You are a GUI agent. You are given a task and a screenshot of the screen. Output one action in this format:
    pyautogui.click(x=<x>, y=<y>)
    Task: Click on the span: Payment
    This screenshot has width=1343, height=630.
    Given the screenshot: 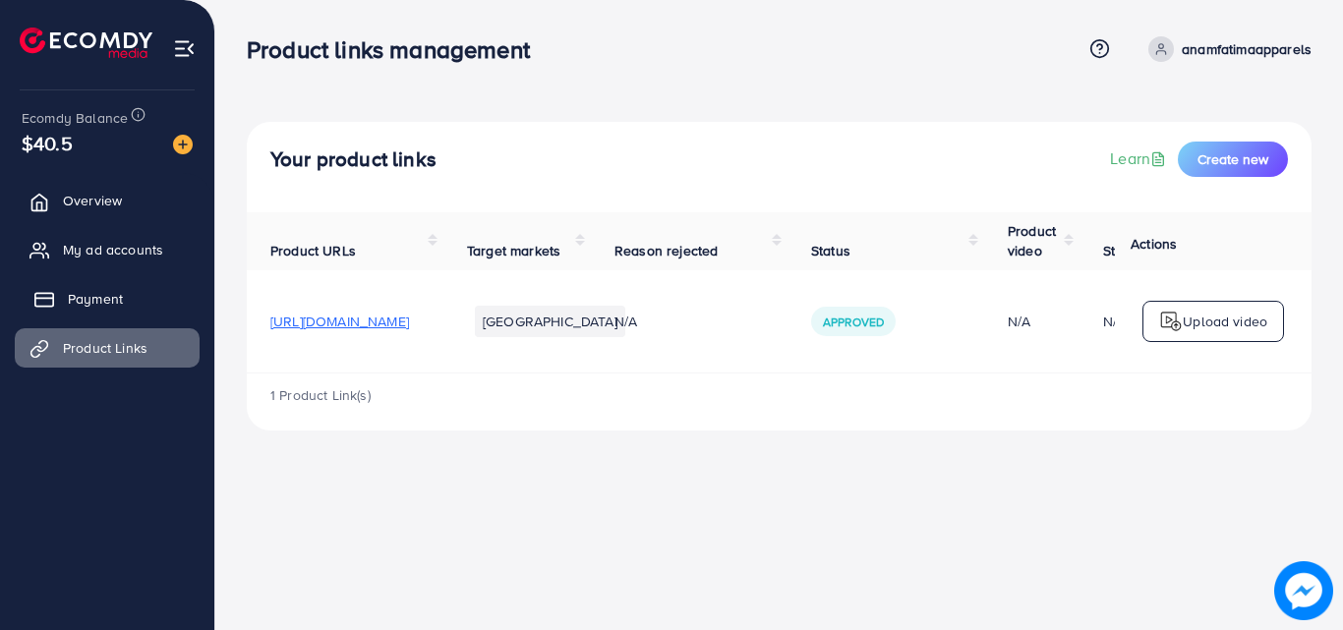 What is the action you would take?
    pyautogui.click(x=95, y=299)
    